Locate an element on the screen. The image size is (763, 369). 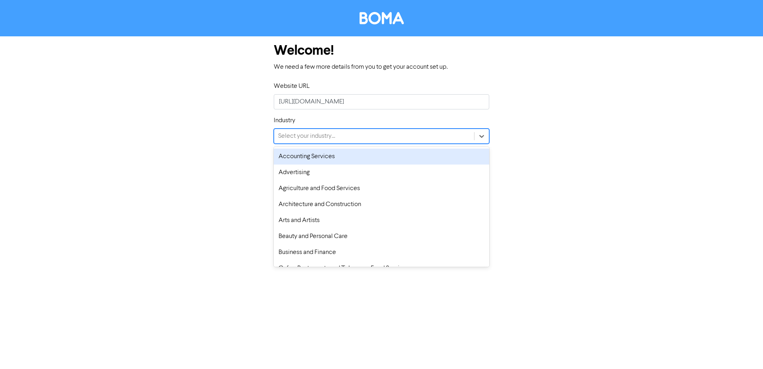
p: We need a few more details from you to get your account set up. is located at coordinates (382, 67).